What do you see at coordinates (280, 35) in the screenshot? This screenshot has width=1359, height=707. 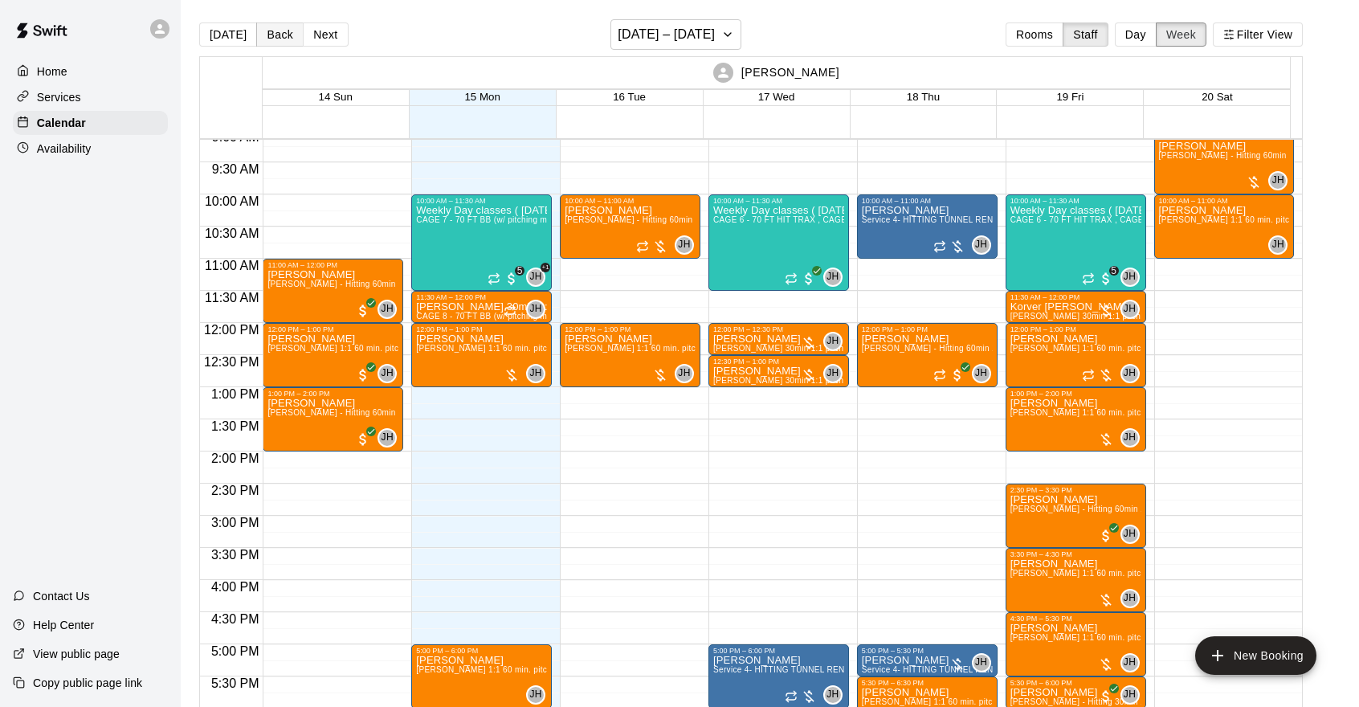 I see `button: Back` at bounding box center [280, 35].